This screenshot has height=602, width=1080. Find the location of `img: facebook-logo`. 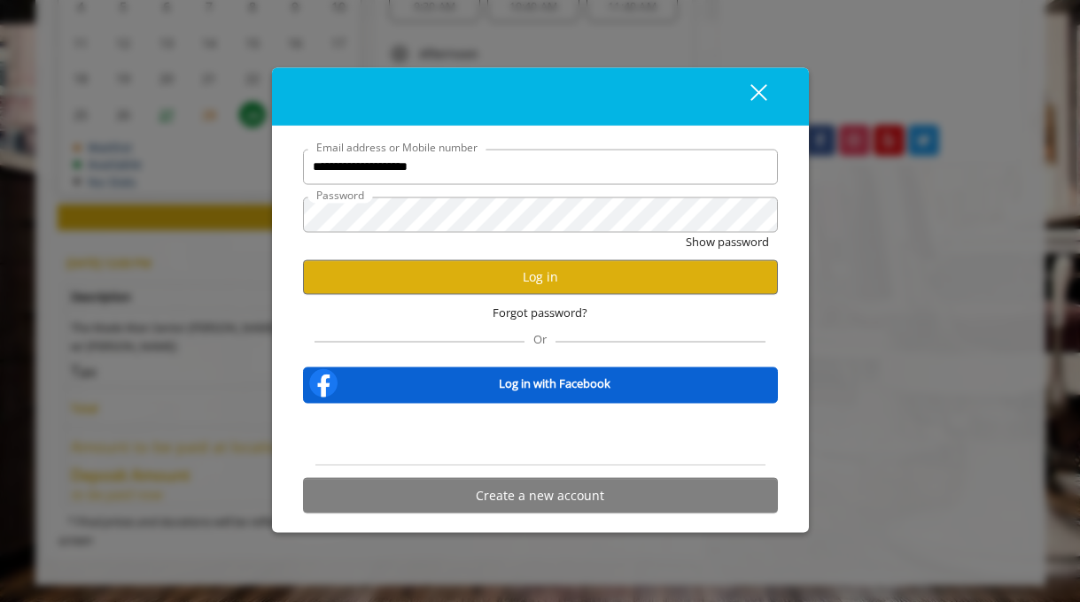

img: facebook-logo is located at coordinates (323, 384).